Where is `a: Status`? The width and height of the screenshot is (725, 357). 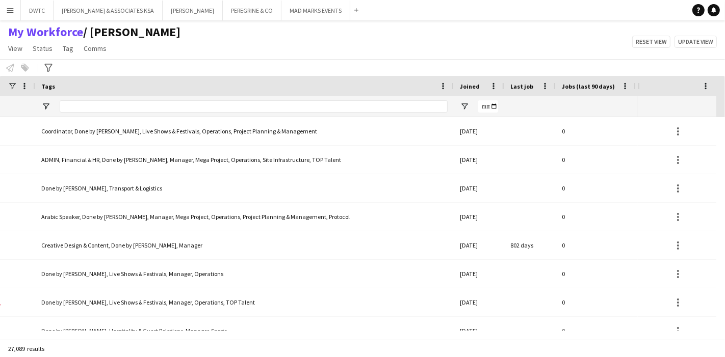 a: Status is located at coordinates (42, 48).